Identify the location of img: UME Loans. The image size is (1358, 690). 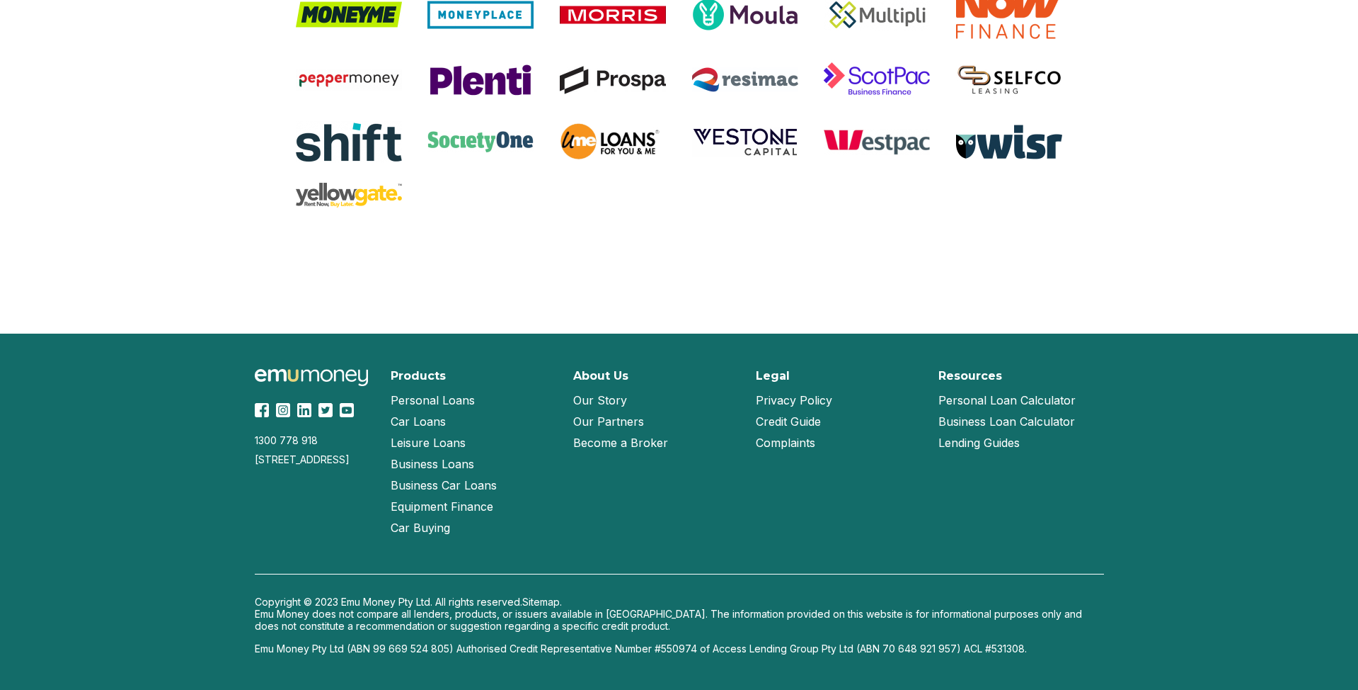
(613, 142).